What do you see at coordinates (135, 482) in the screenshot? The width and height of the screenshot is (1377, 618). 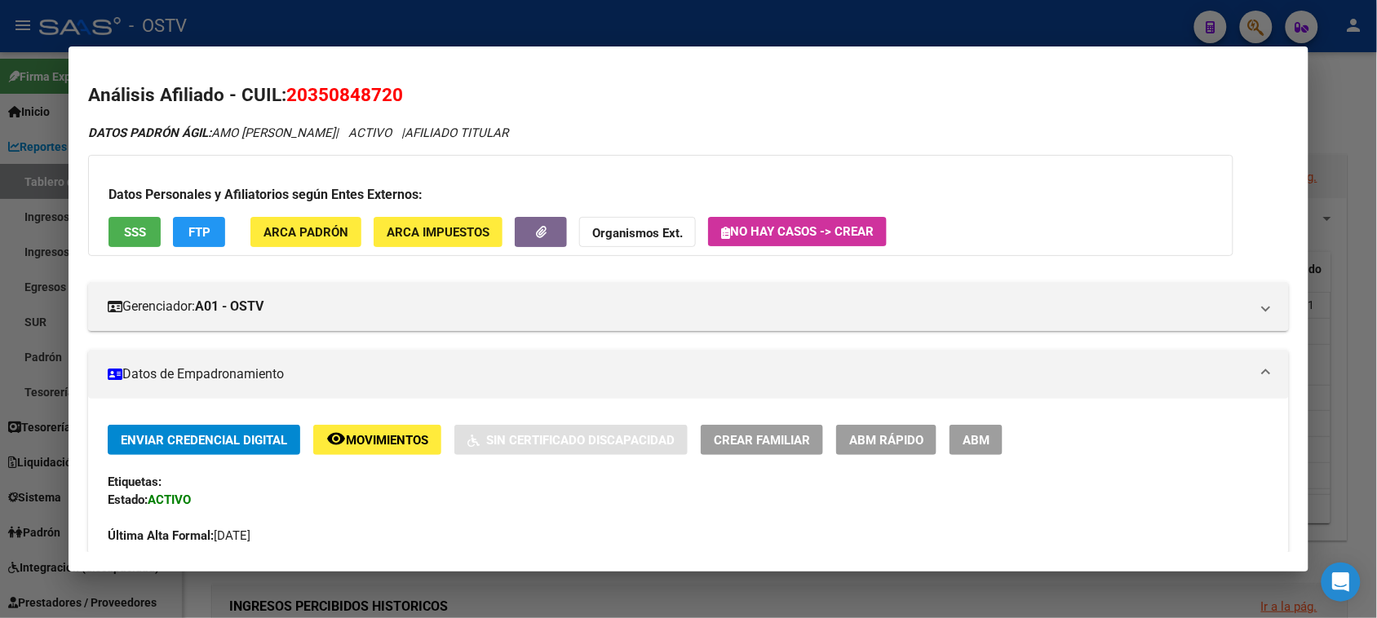 I see `strong: Etiquetas:` at bounding box center [135, 482].